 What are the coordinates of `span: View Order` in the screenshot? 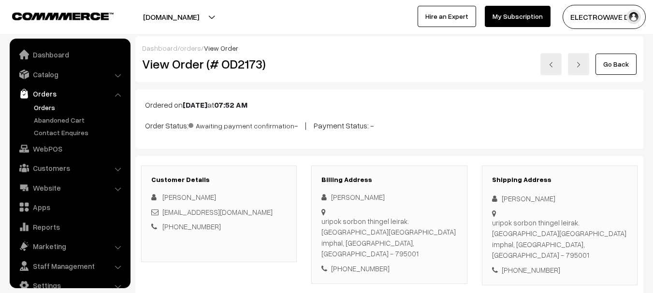 It's located at (221, 48).